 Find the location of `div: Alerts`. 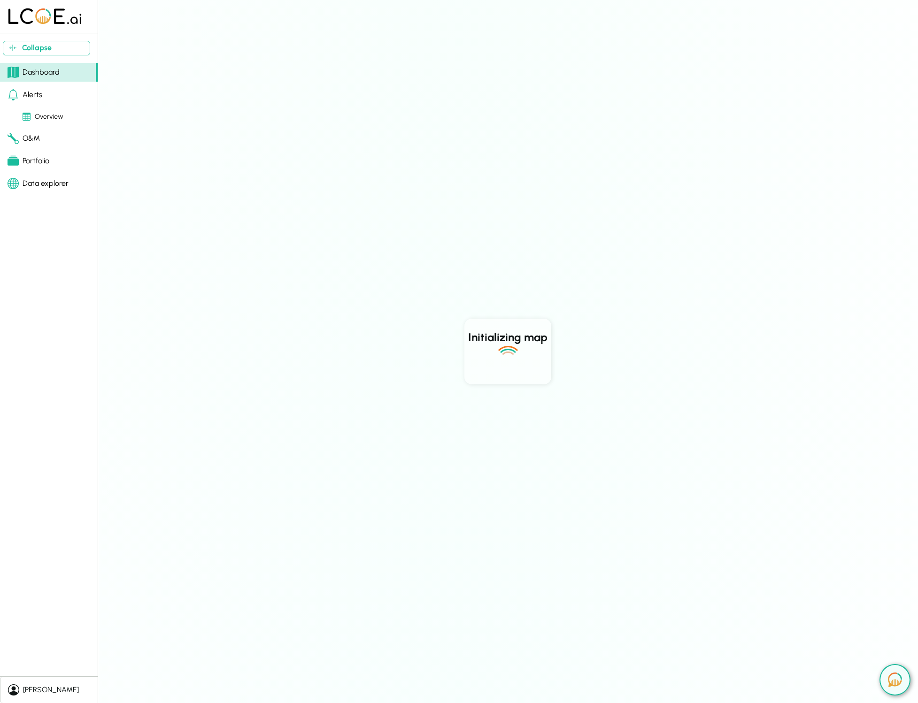

div: Alerts is located at coordinates (25, 95).